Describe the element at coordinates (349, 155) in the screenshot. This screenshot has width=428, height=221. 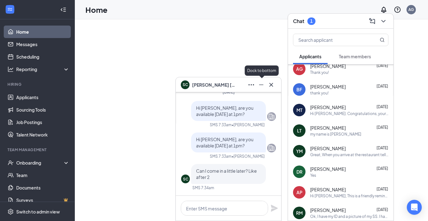
I see `div: Great, When you arrive at the restaurant tell a cashier you are thre for a second interview. So t...` at that location.